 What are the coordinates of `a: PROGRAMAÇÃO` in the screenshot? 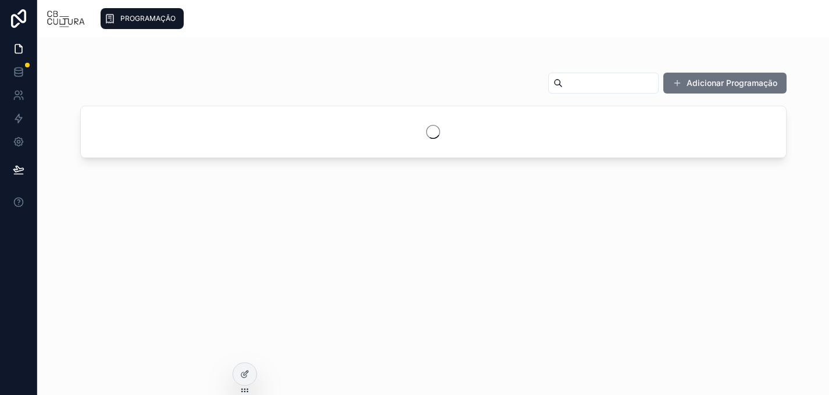 It's located at (142, 19).